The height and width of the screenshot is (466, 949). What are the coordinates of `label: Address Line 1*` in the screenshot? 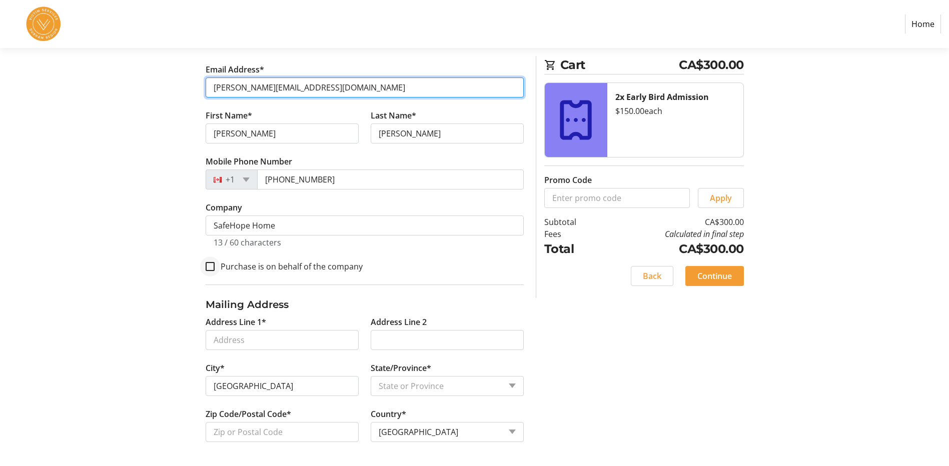 It's located at (236, 322).